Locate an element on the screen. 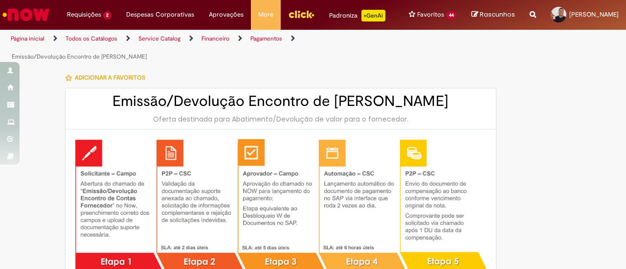 This screenshot has width=626, height=269. a: Financeiro is located at coordinates (215, 39).